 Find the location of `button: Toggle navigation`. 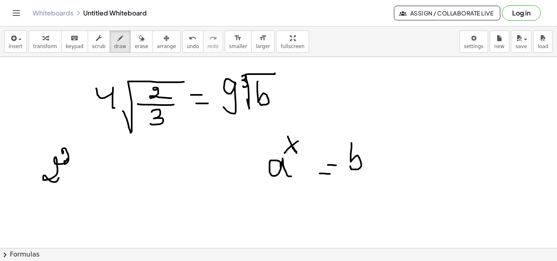

button: Toggle navigation is located at coordinates (16, 13).